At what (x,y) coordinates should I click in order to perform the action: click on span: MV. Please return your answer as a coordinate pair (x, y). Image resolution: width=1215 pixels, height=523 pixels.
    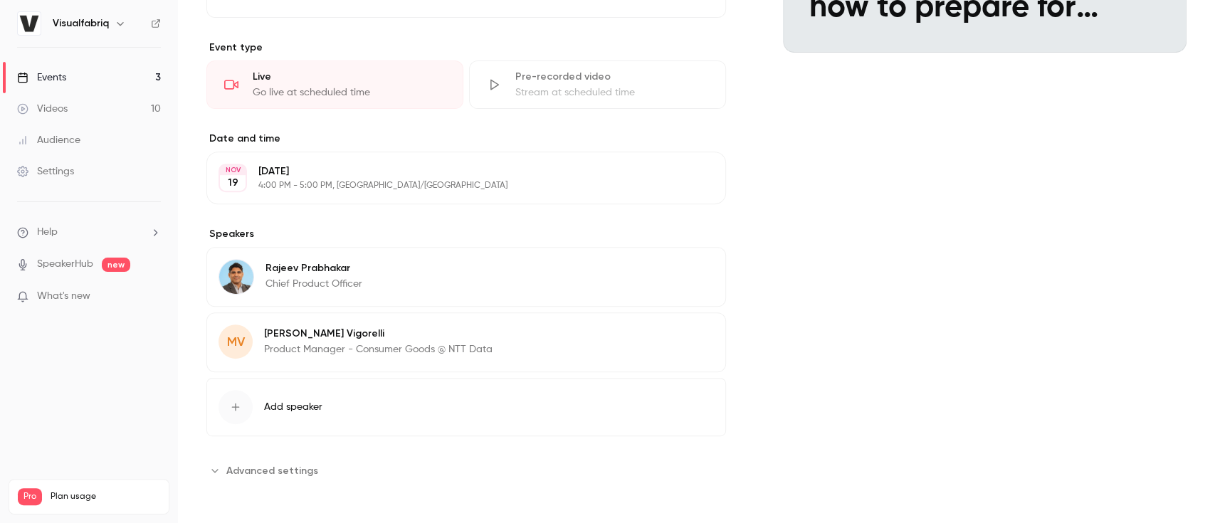
    Looking at the image, I should click on (236, 342).